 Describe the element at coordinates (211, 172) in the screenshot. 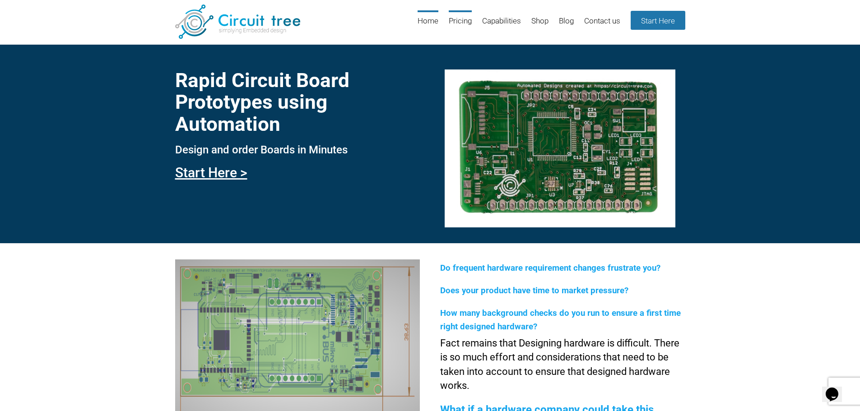

I see `a: Start Here >` at that location.